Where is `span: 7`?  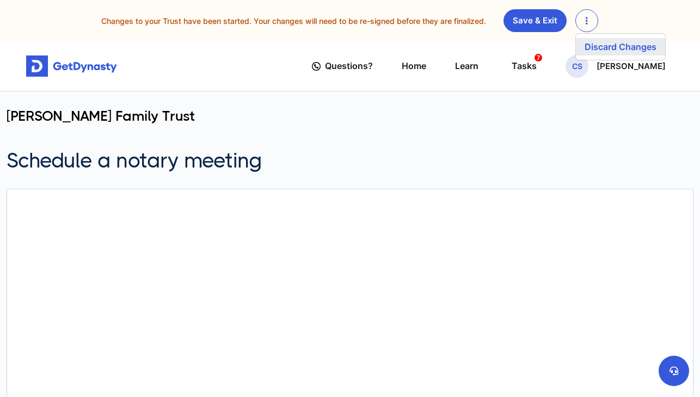
span: 7 is located at coordinates (538, 58).